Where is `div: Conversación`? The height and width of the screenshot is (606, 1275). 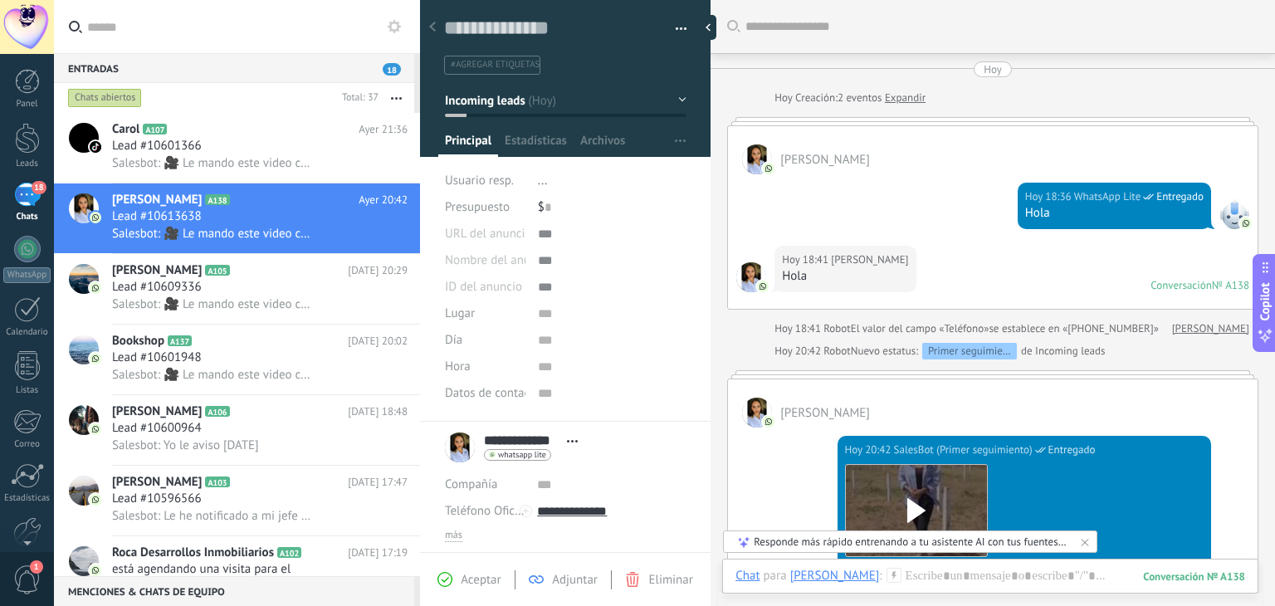 div: Conversación is located at coordinates (1181, 285).